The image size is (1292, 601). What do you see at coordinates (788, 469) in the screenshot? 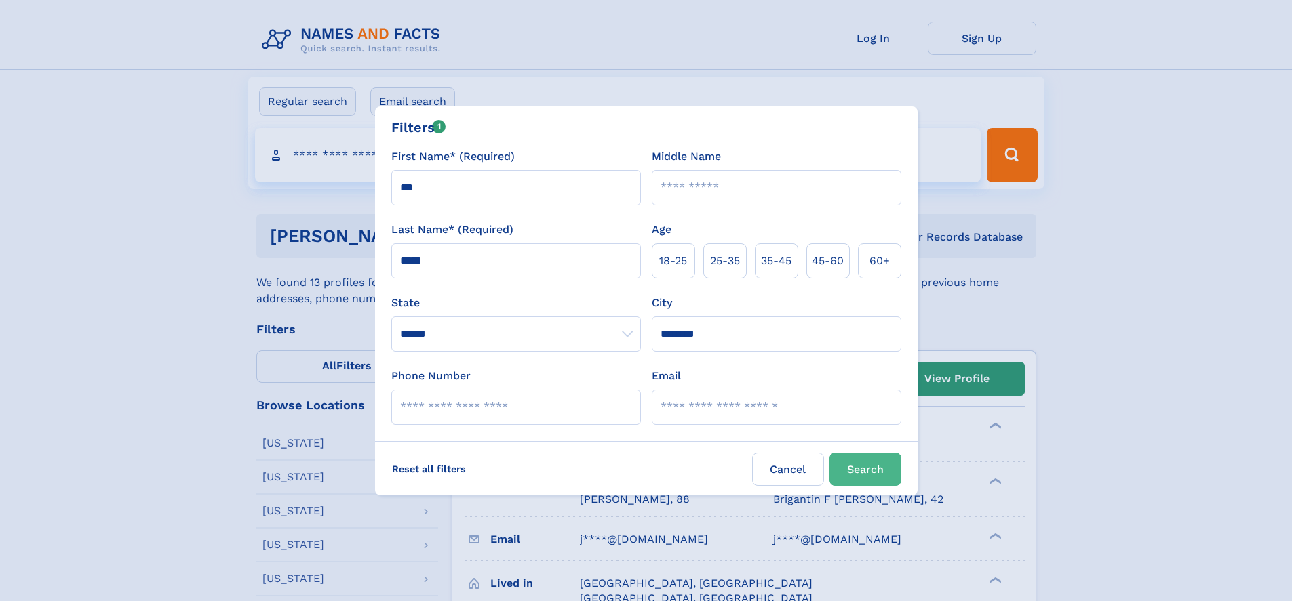
I see `label: Cancel` at bounding box center [788, 469].